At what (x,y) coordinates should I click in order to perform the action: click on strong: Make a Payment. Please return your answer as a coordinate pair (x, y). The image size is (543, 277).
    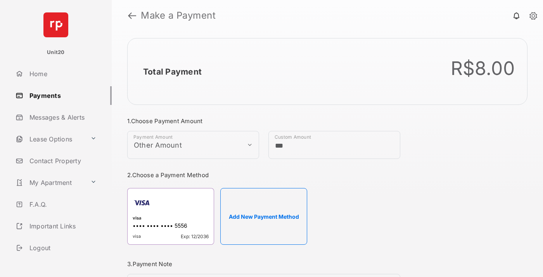
    Looking at the image, I should click on (178, 16).